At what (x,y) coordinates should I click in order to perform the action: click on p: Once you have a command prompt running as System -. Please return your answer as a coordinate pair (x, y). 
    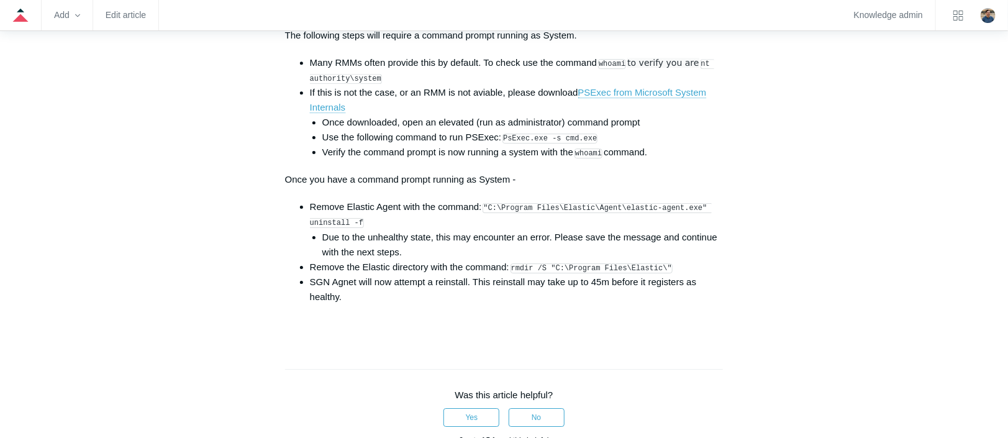
    Looking at the image, I should click on (504, 180).